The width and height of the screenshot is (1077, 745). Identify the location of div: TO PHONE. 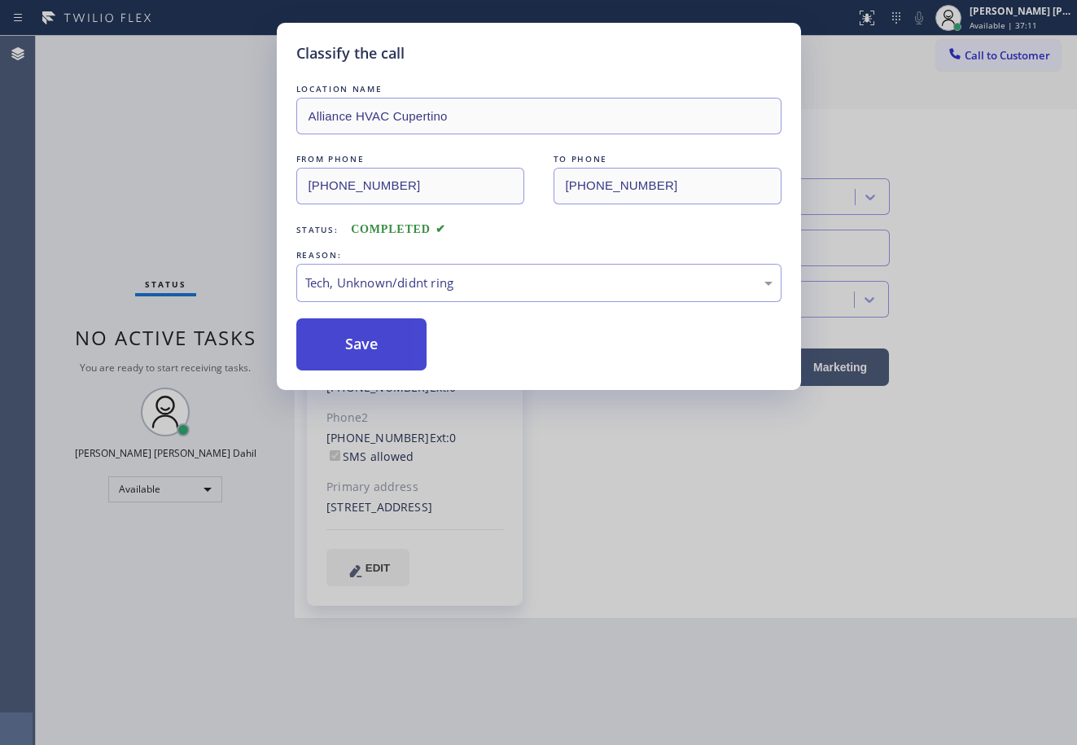
(667, 159).